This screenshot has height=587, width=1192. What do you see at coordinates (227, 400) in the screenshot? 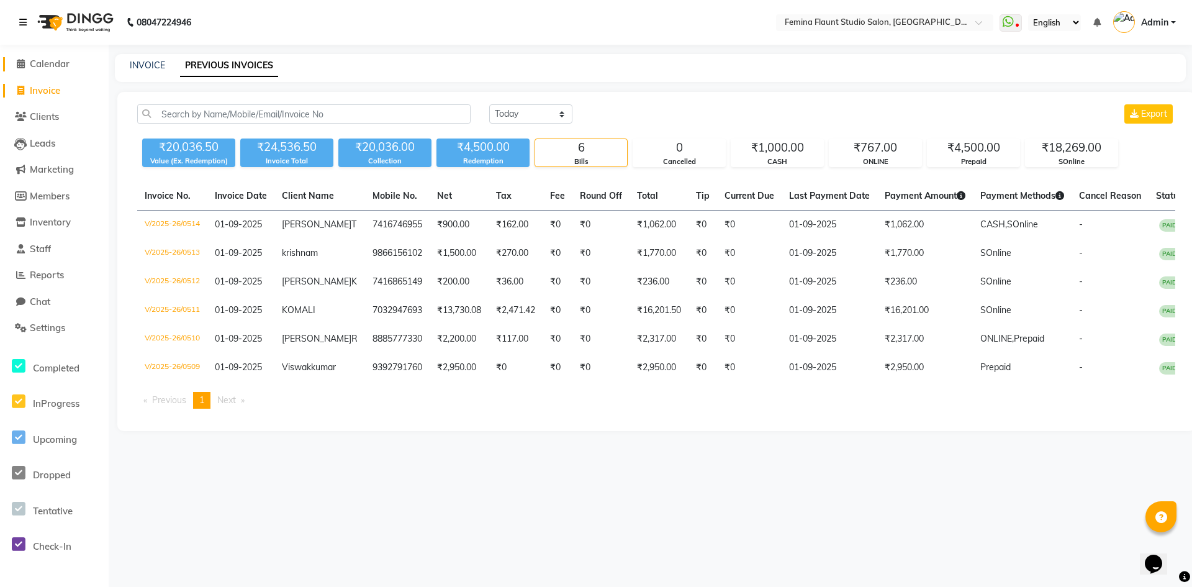
I see `span: Next` at bounding box center [227, 400].